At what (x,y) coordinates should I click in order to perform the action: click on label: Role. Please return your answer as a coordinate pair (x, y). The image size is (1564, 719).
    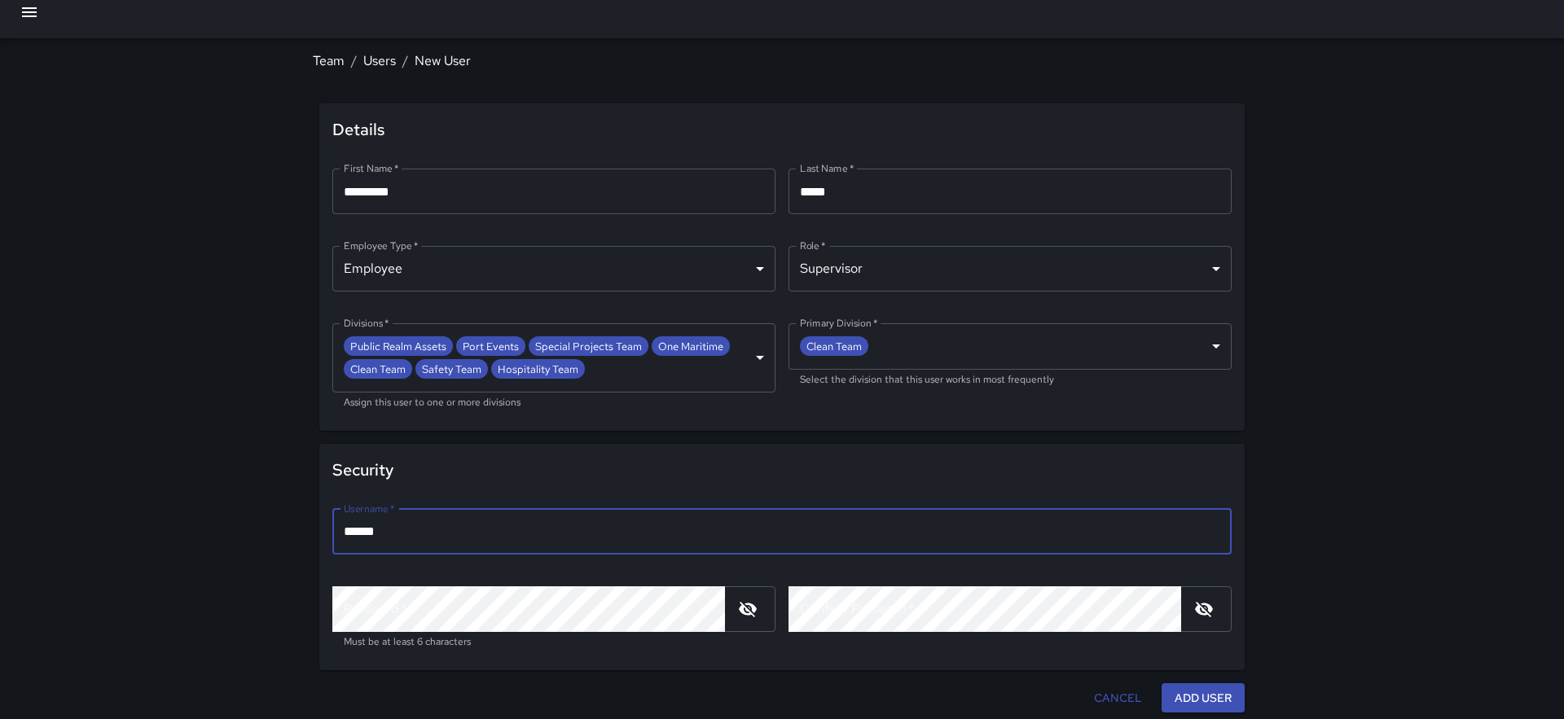
    Looking at the image, I should click on (813, 245).